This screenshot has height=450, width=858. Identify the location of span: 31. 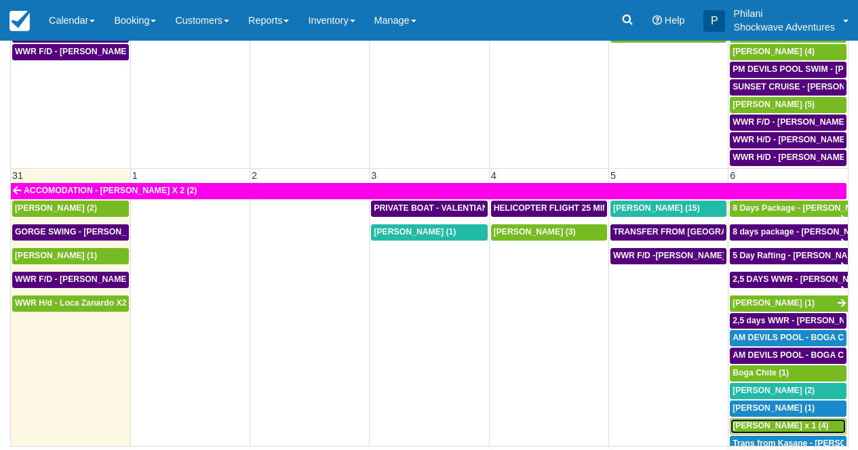
(18, 176).